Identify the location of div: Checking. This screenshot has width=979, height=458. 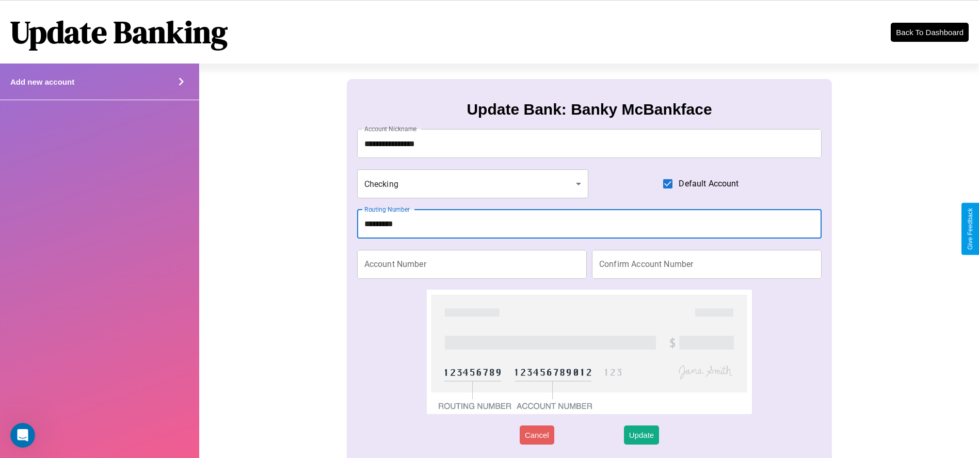
(473, 184).